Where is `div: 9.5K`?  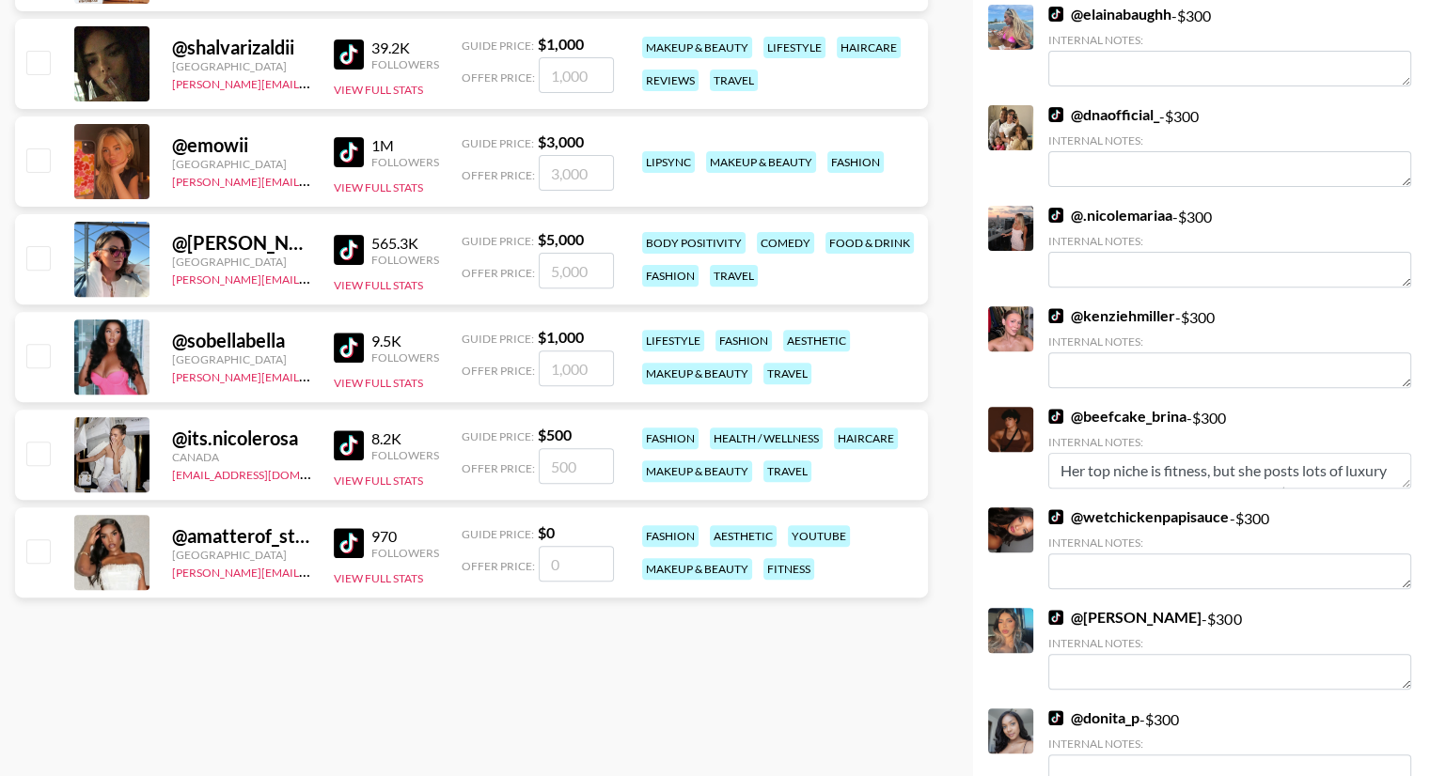
div: 9.5K is located at coordinates (405, 341).